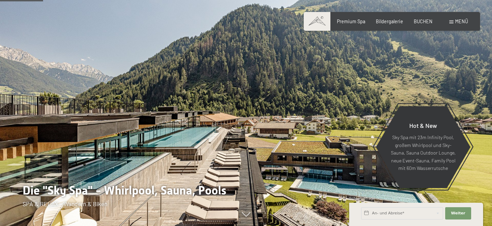  Describe the element at coordinates (423, 21) in the screenshot. I see `a: BUCHEN` at that location.